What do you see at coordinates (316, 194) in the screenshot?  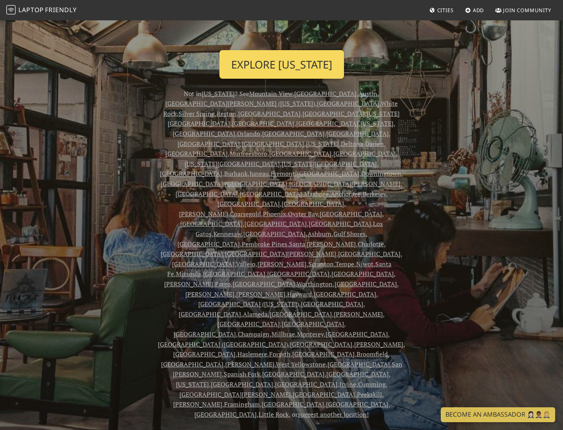 I see `a: Mashpee` at bounding box center [316, 194].